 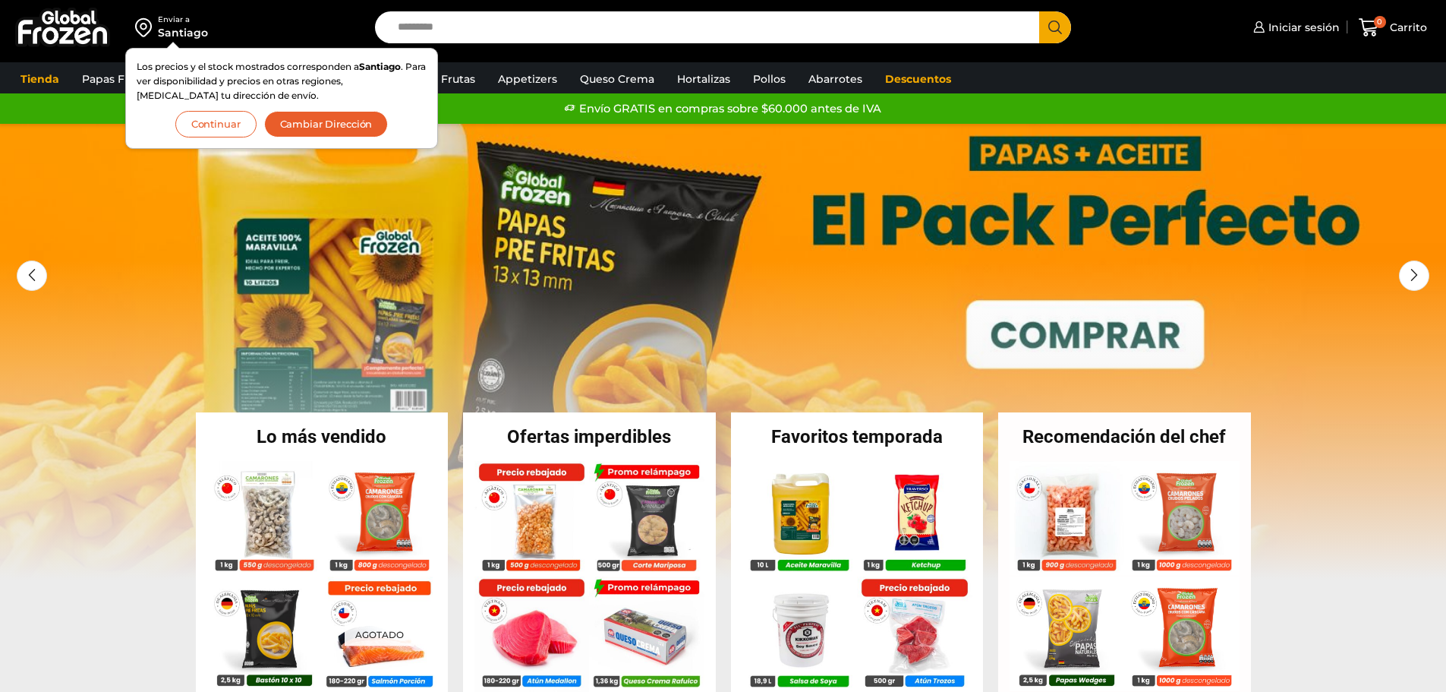 What do you see at coordinates (617, 79) in the screenshot?
I see `a: Queso Crema` at bounding box center [617, 79].